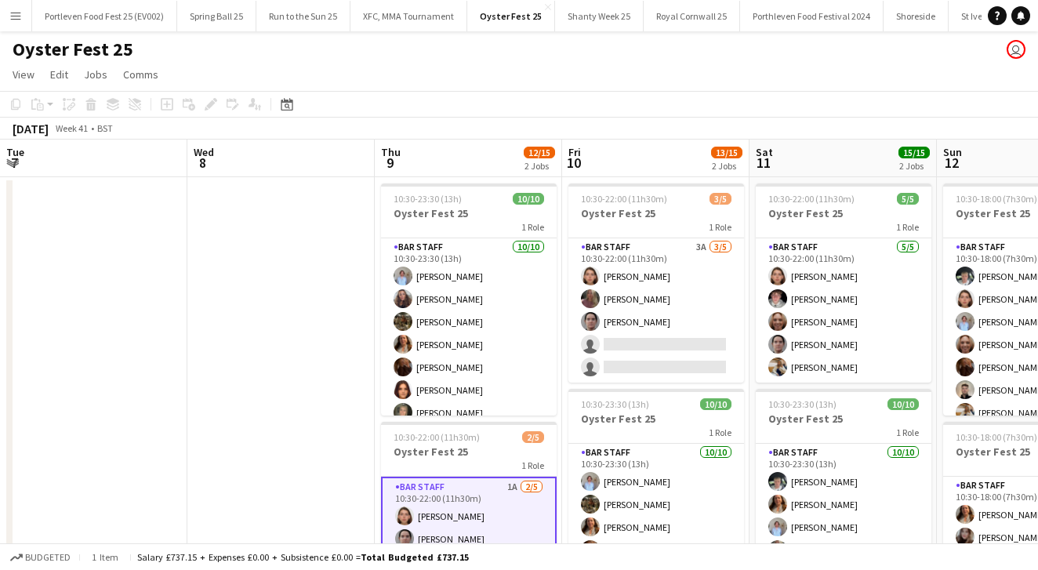 The image size is (1038, 570). What do you see at coordinates (573, 162) in the screenshot?
I see `span: 10` at bounding box center [573, 162].